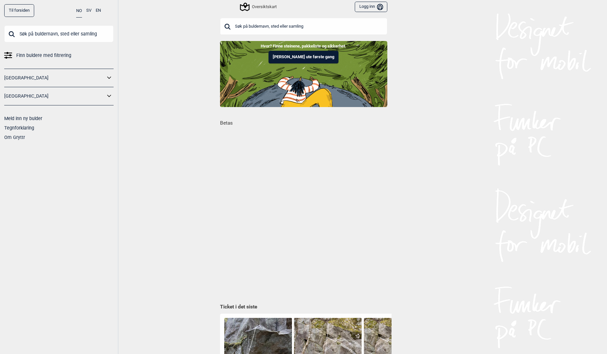 This screenshot has height=354, width=607. Describe the element at coordinates (44, 55) in the screenshot. I see `span: Finn buldere med filtrering` at that location.